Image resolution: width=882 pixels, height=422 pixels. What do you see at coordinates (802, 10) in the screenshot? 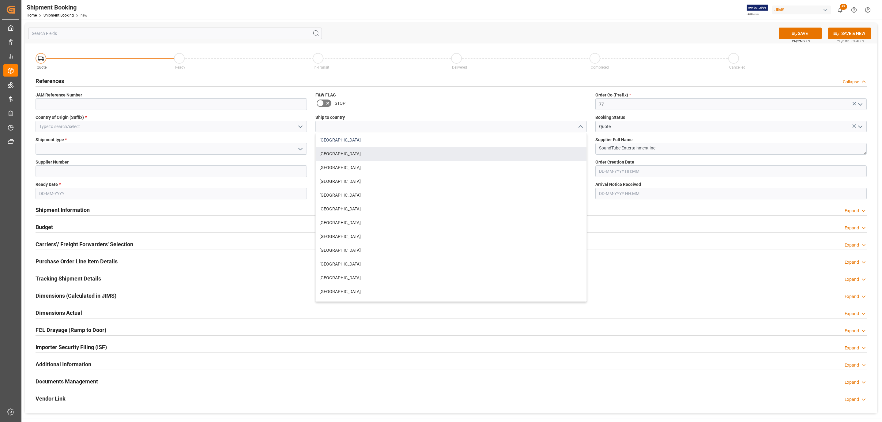
I see `div: JIMS` at bounding box center [802, 10].